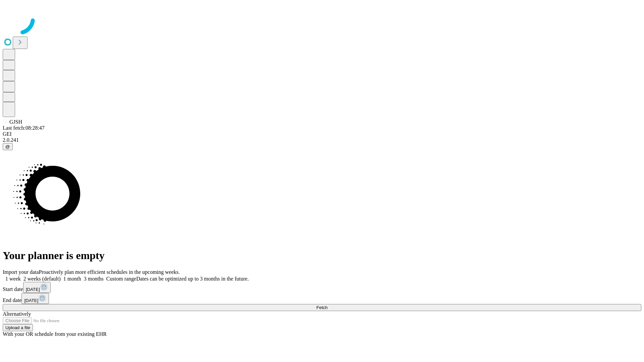 This screenshot has height=362, width=644. I want to click on button: Upload a file, so click(18, 327).